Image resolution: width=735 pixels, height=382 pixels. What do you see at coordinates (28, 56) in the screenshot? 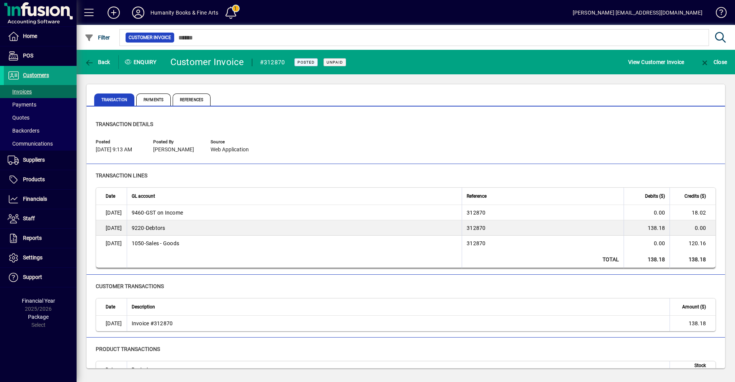
I see `span: POS` at bounding box center [28, 56].